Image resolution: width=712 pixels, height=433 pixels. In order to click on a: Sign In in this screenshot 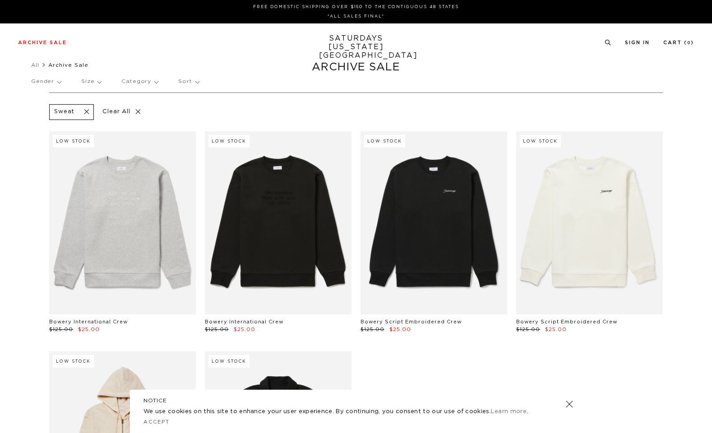, I will do `click(637, 42)`.